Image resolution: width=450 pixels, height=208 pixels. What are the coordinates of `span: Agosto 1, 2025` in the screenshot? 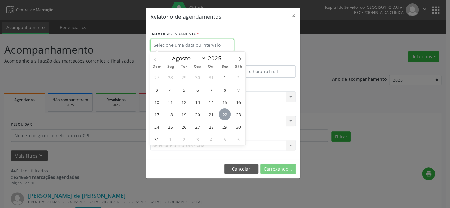 It's located at (225, 77).